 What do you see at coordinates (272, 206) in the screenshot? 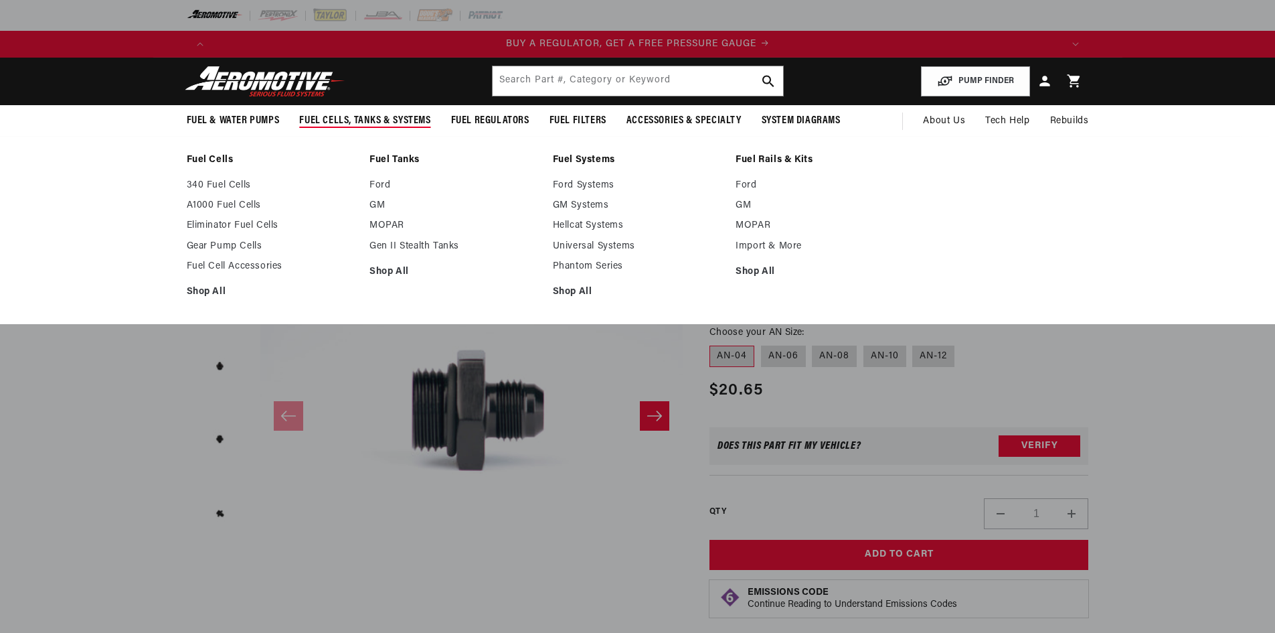
I see `a: A1000 Fuel Cells` at bounding box center [272, 206].